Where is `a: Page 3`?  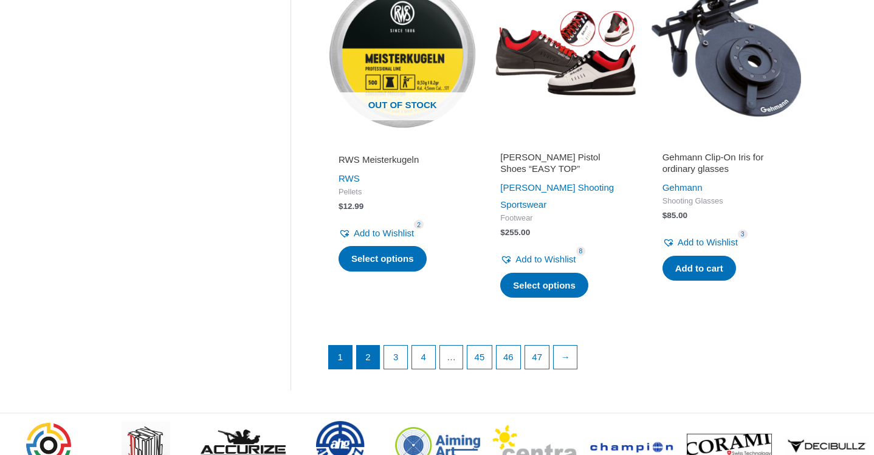 a: Page 3 is located at coordinates (396, 357).